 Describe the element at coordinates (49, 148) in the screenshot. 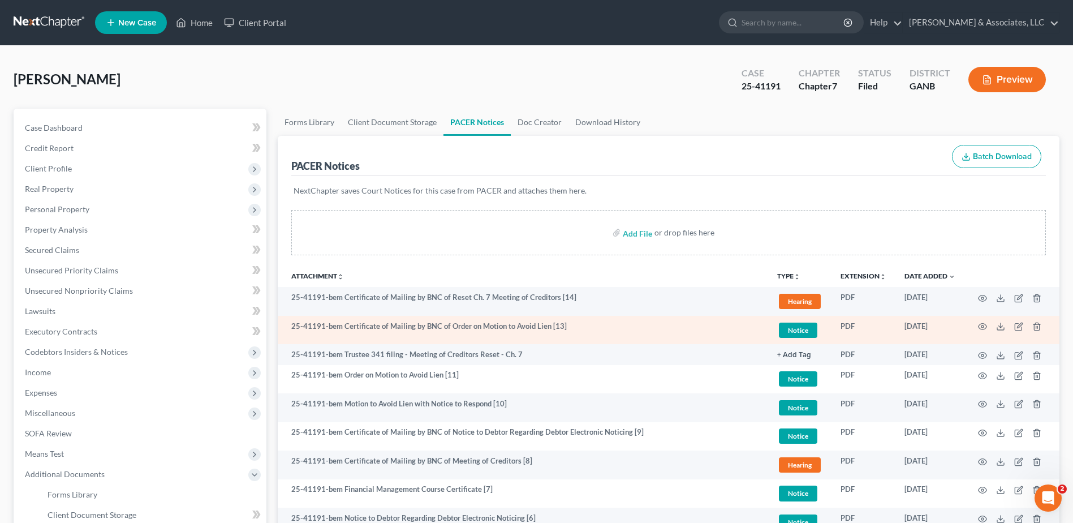

I see `span: Credit Report` at that location.